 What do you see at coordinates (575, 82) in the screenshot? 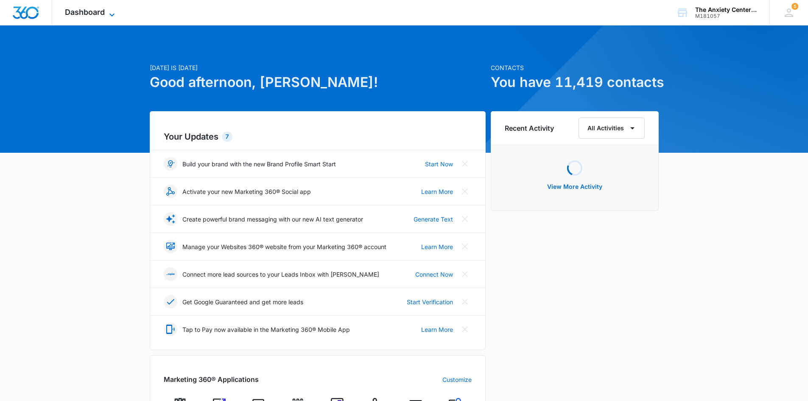
I see `h1: You have 11,419 contacts` at bounding box center [575, 82].